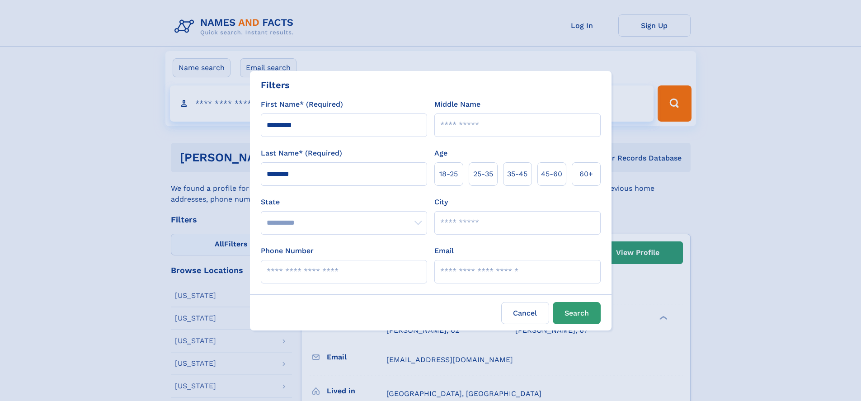  What do you see at coordinates (457, 104) in the screenshot?
I see `label: Middle Name` at bounding box center [457, 104].